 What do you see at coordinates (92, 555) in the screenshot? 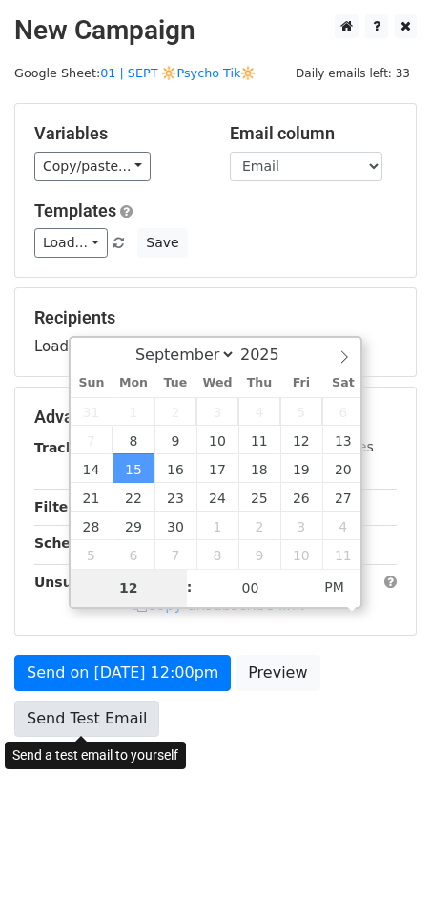
I see `span: October 5, 2025` at bounding box center [92, 555].